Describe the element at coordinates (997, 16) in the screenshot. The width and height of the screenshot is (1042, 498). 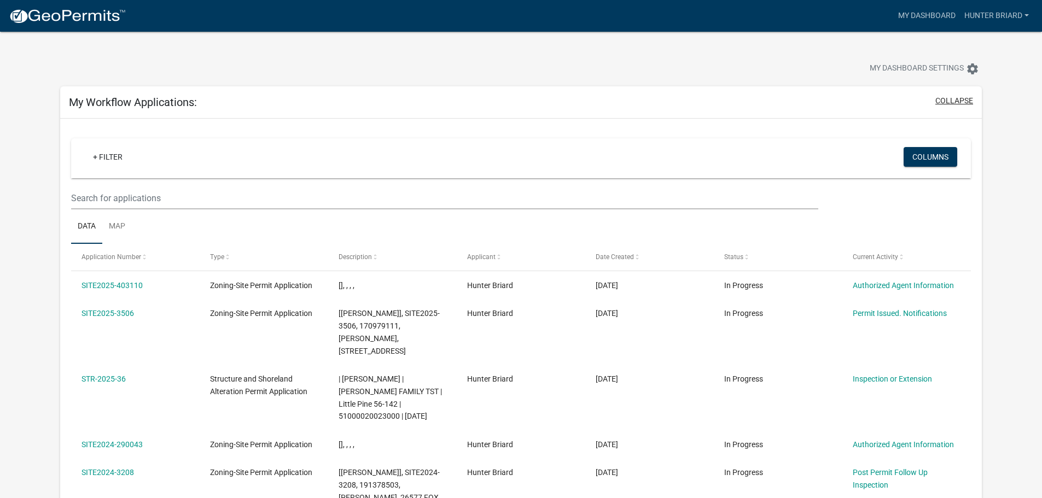
I see `a: Hunter Briard` at that location.